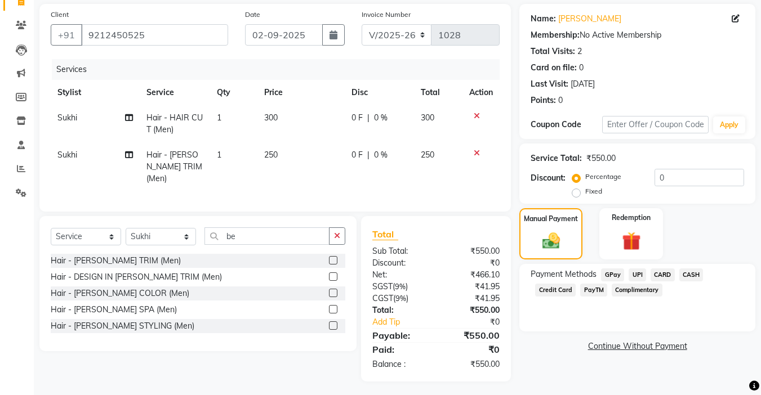  I want to click on label: Redemption, so click(631, 218).